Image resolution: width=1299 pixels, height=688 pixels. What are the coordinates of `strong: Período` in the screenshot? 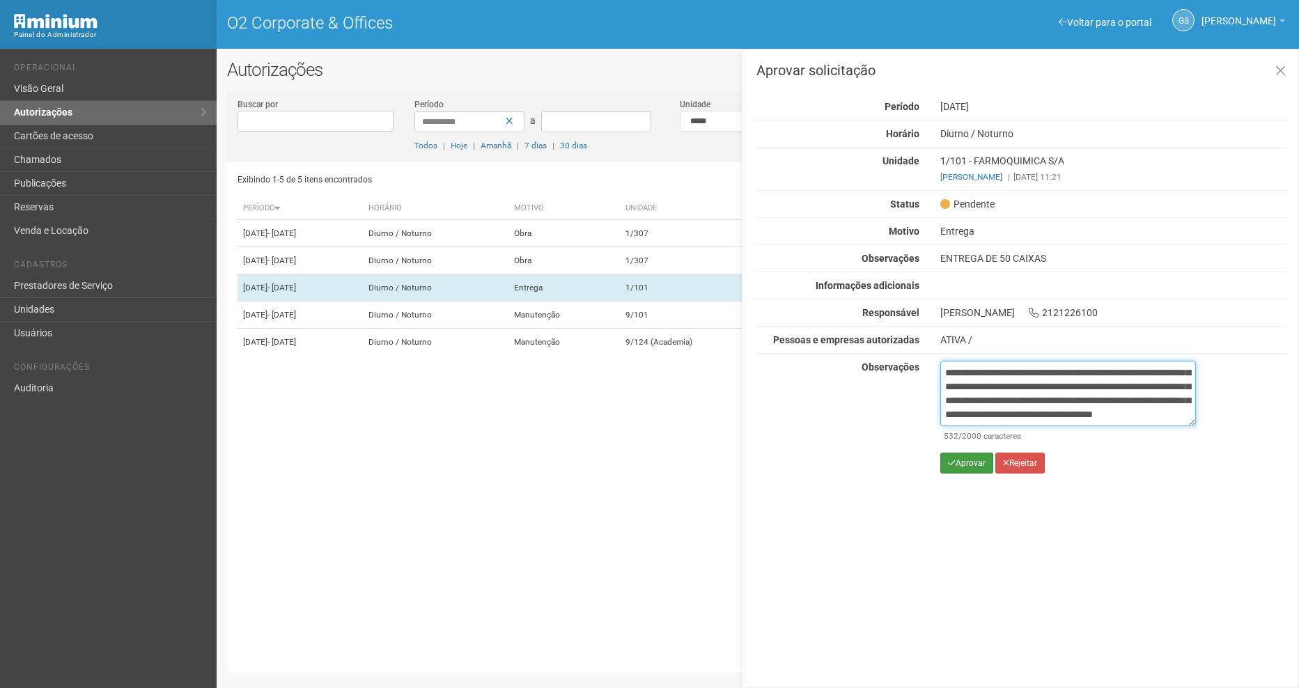 It's located at (902, 107).